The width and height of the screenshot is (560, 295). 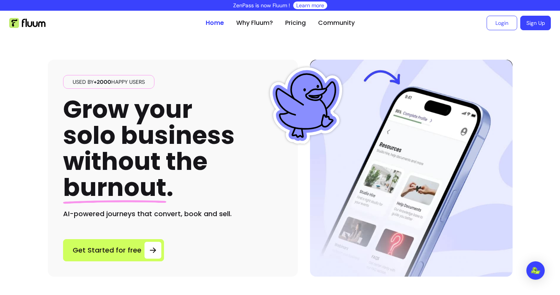 What do you see at coordinates (109, 82) in the screenshot?
I see `span: Used by happy users` at bounding box center [109, 82].